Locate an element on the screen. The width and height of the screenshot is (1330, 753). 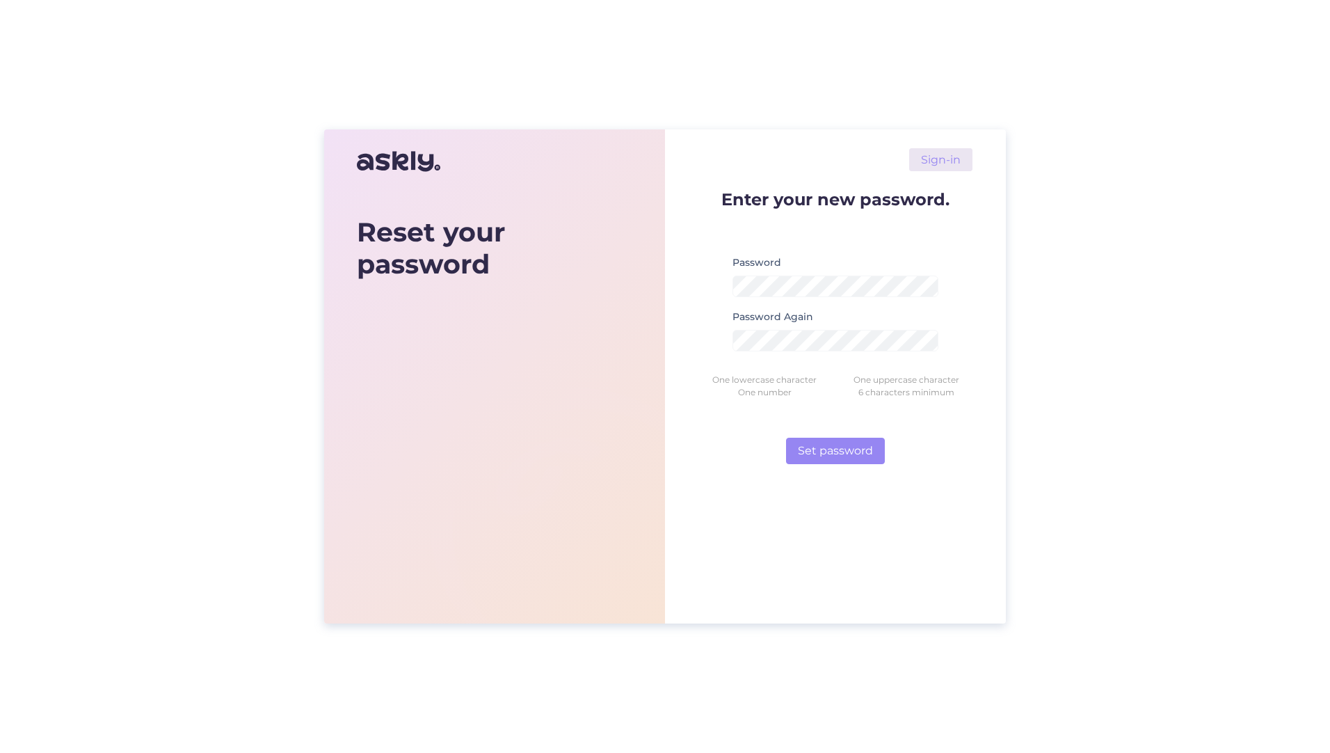
label: Password is located at coordinates (757, 262).